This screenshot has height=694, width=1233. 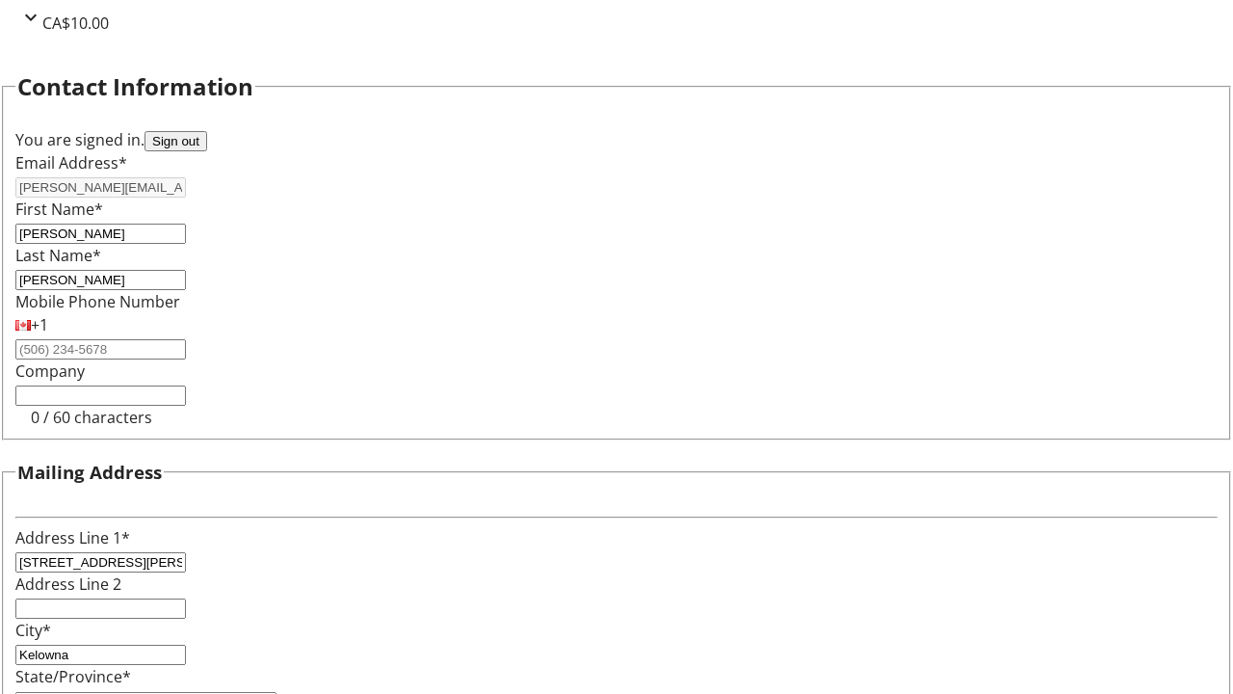 I want to click on label: Address Line 2, so click(x=68, y=584).